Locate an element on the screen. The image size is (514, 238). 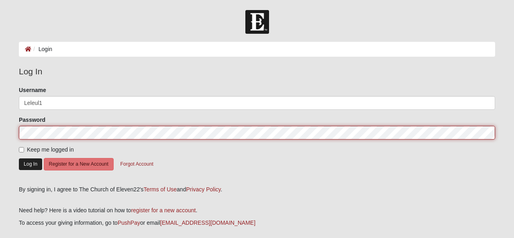
a: PushPay is located at coordinates (129, 222).